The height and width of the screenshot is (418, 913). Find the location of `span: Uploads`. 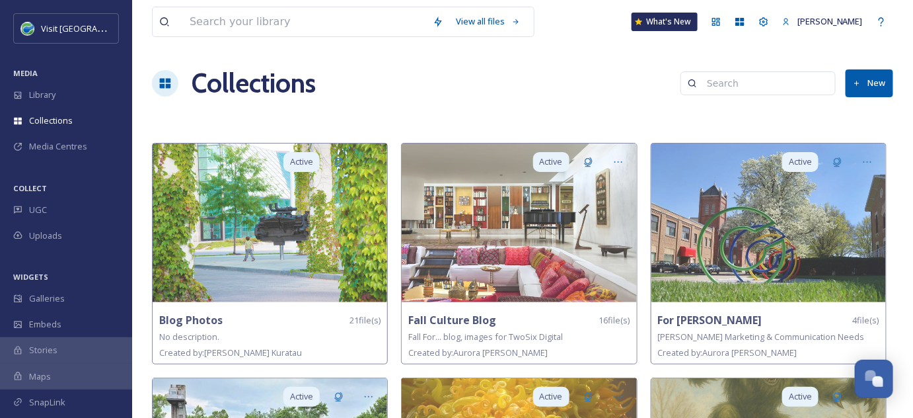

span: Uploads is located at coordinates (46, 235).